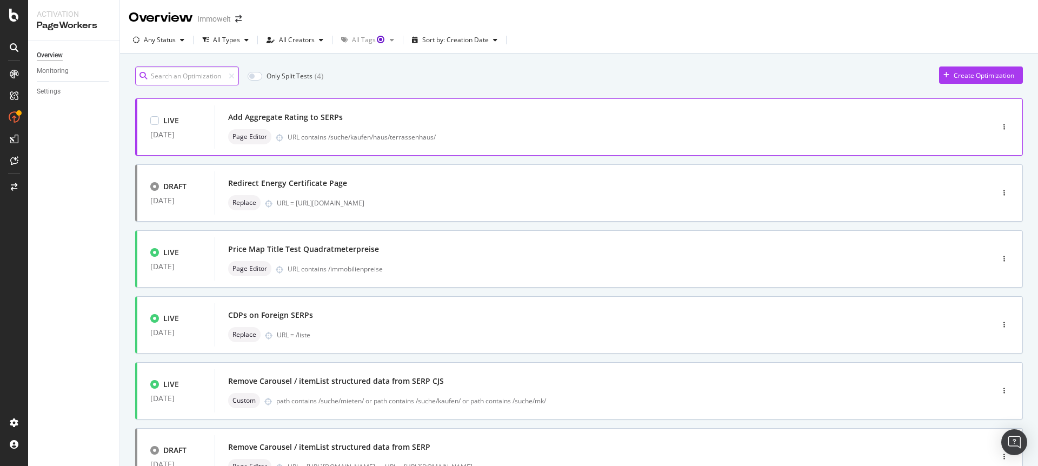 The height and width of the screenshot is (466, 1038). What do you see at coordinates (381, 39) in the screenshot?
I see `div: Tooltip anchor` at bounding box center [381, 39].